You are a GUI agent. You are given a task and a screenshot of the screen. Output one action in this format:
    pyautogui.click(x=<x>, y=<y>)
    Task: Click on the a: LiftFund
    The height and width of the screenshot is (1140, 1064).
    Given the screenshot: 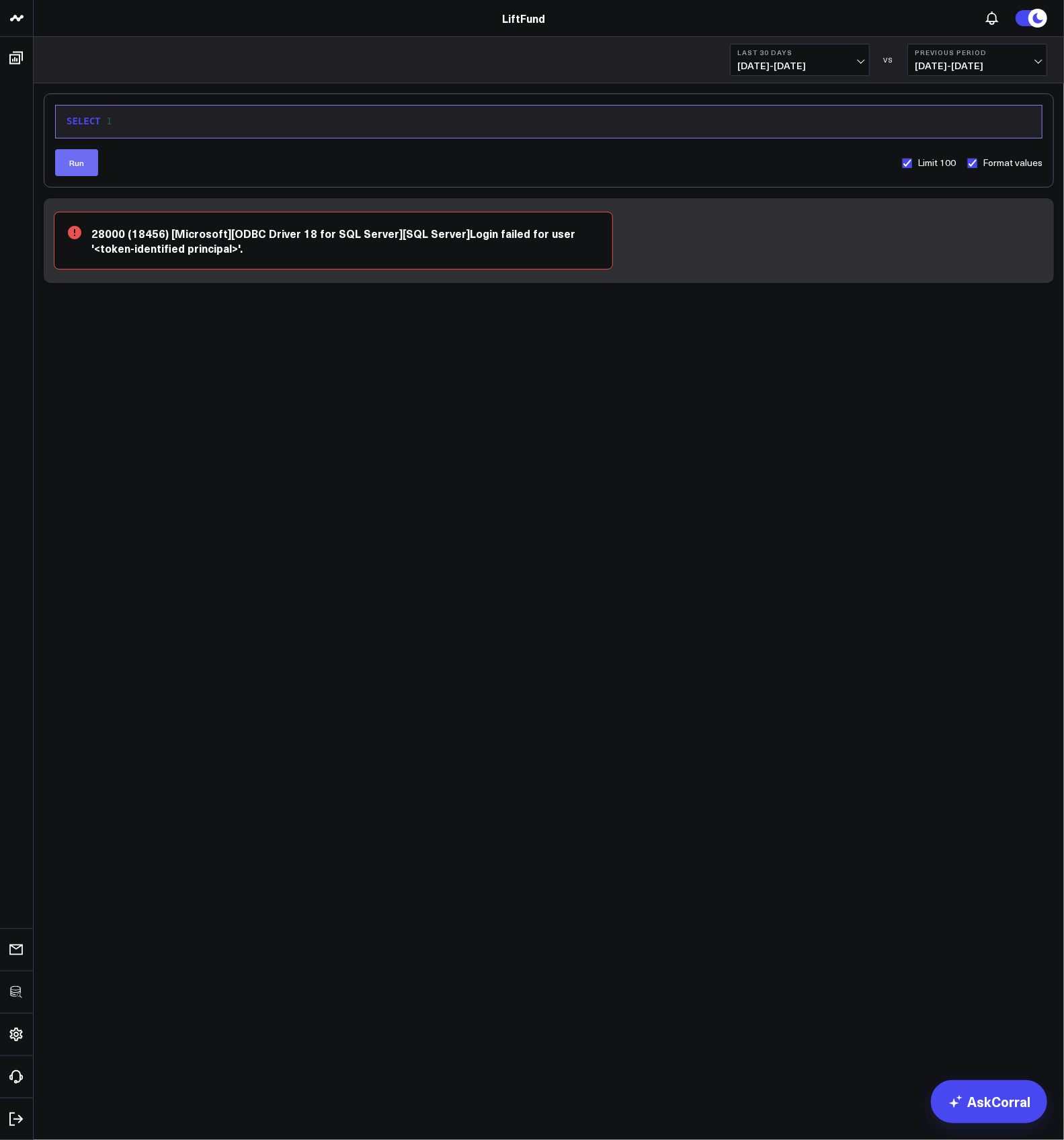 What is the action you would take?
    pyautogui.click(x=523, y=18)
    